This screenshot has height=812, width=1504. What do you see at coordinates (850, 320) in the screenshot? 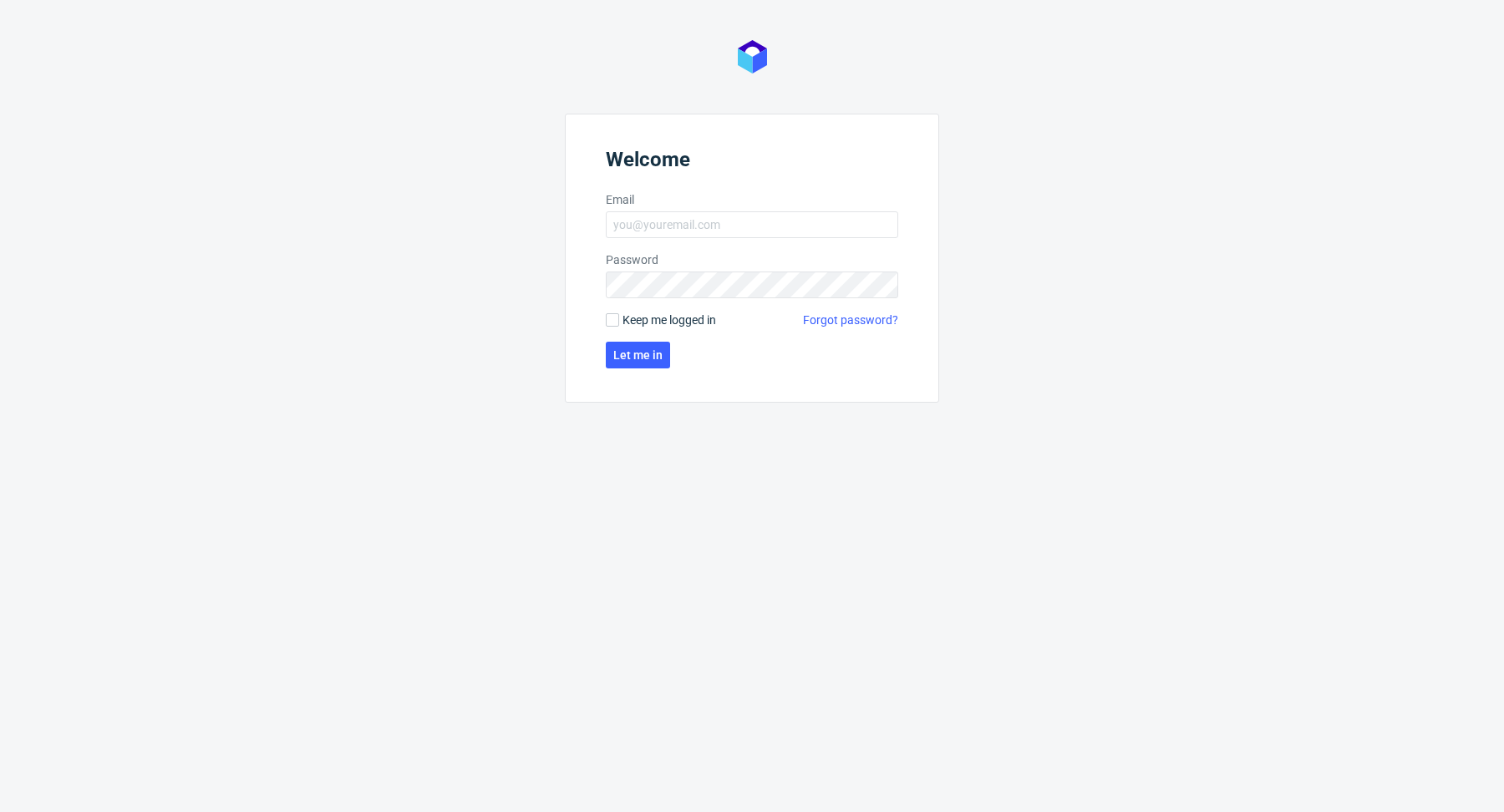
I see `a: Forgot password?` at bounding box center [850, 320].